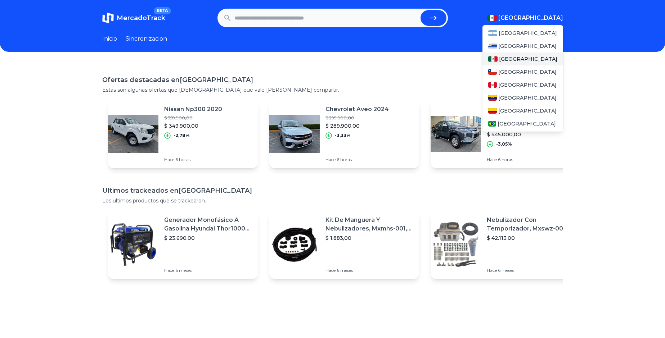 This screenshot has height=338, width=665. Describe the element at coordinates (492, 46) in the screenshot. I see `img: Uruguay` at that location.